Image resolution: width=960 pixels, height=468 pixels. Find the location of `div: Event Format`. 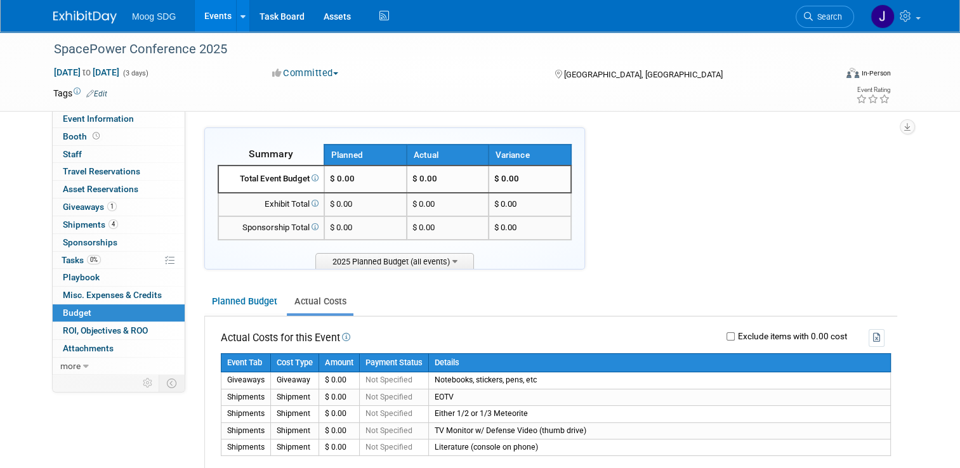

div: Event Format is located at coordinates (828, 75).